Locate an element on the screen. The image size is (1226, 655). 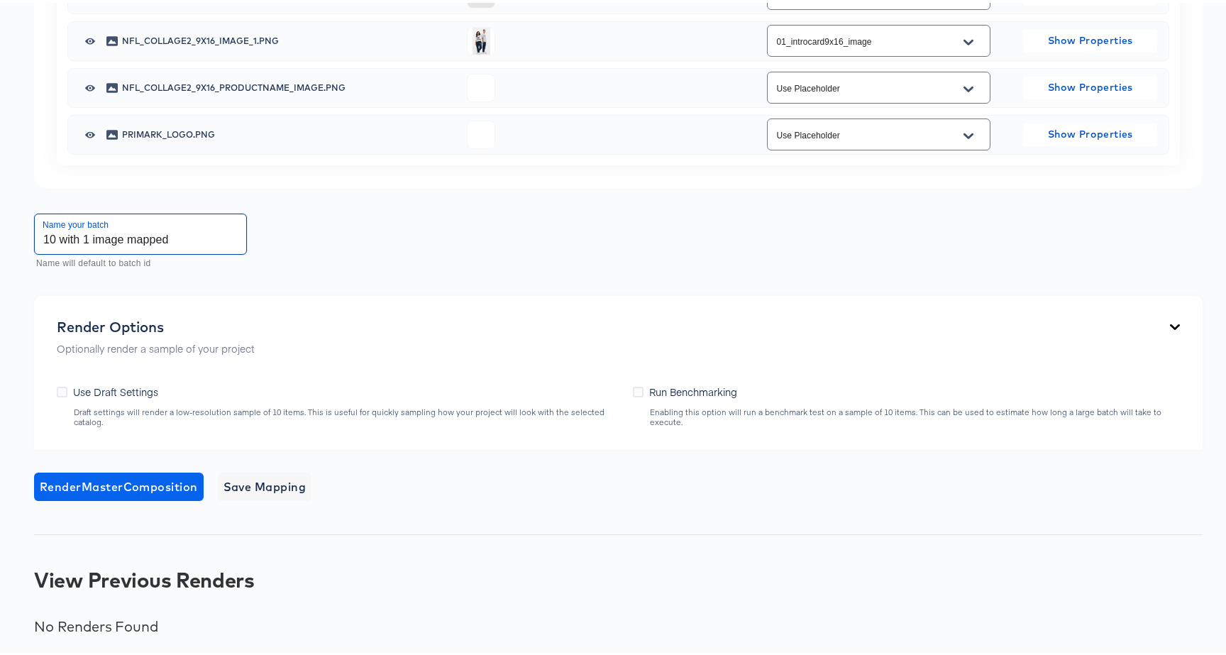
div: No Renders Found is located at coordinates (618, 624).